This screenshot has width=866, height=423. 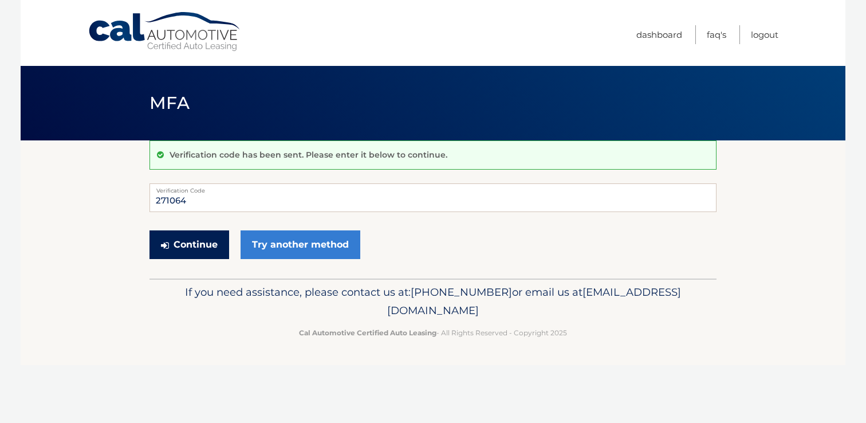 I want to click on a: Dashboard, so click(x=659, y=34).